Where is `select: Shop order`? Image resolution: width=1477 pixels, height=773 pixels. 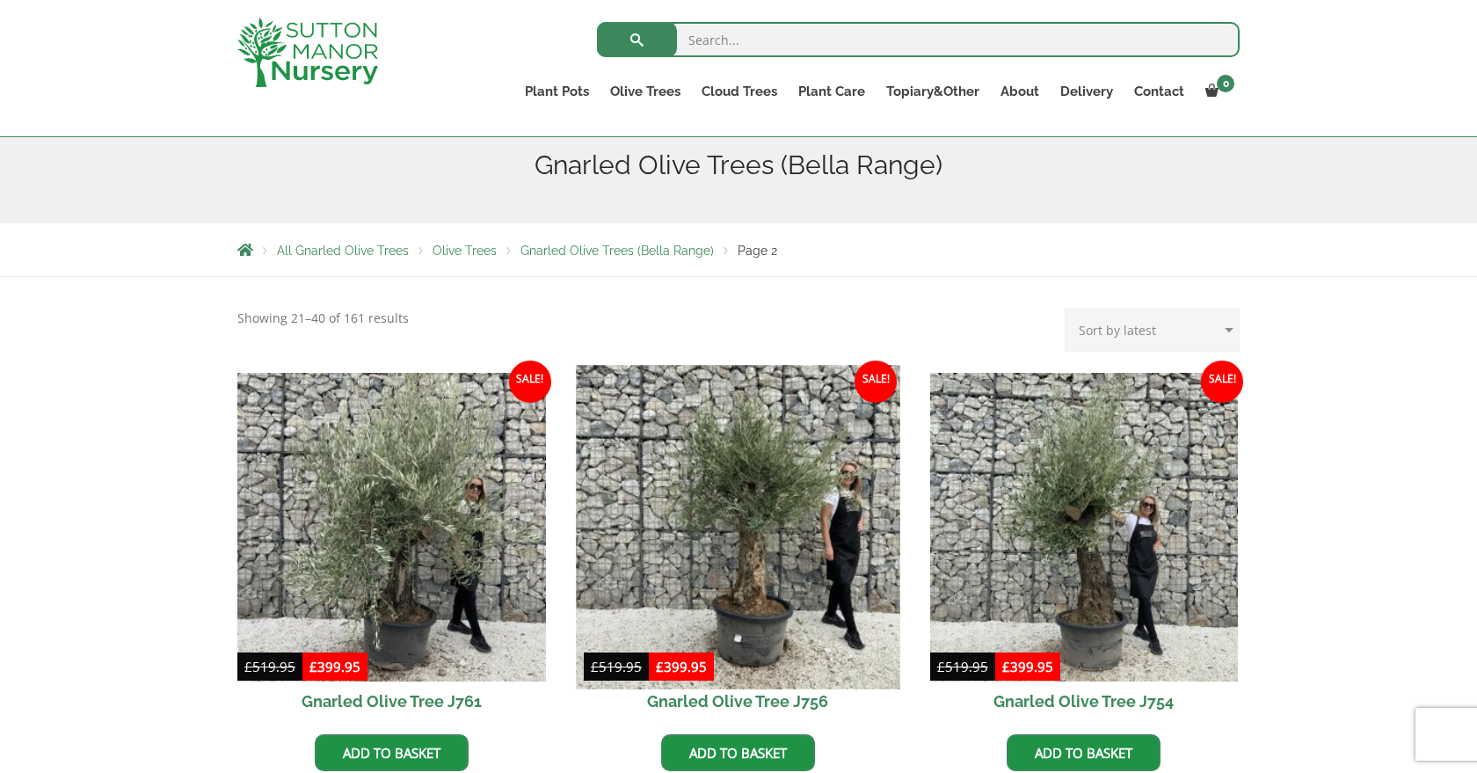 select: Shop order is located at coordinates (1151, 330).